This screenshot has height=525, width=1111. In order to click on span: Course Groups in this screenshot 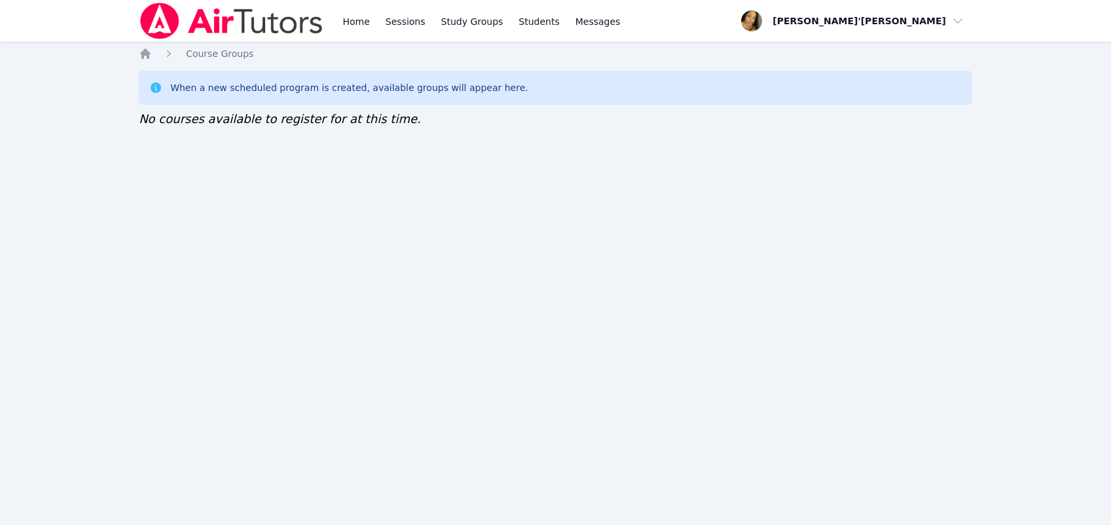, I will do `click(219, 54)`.